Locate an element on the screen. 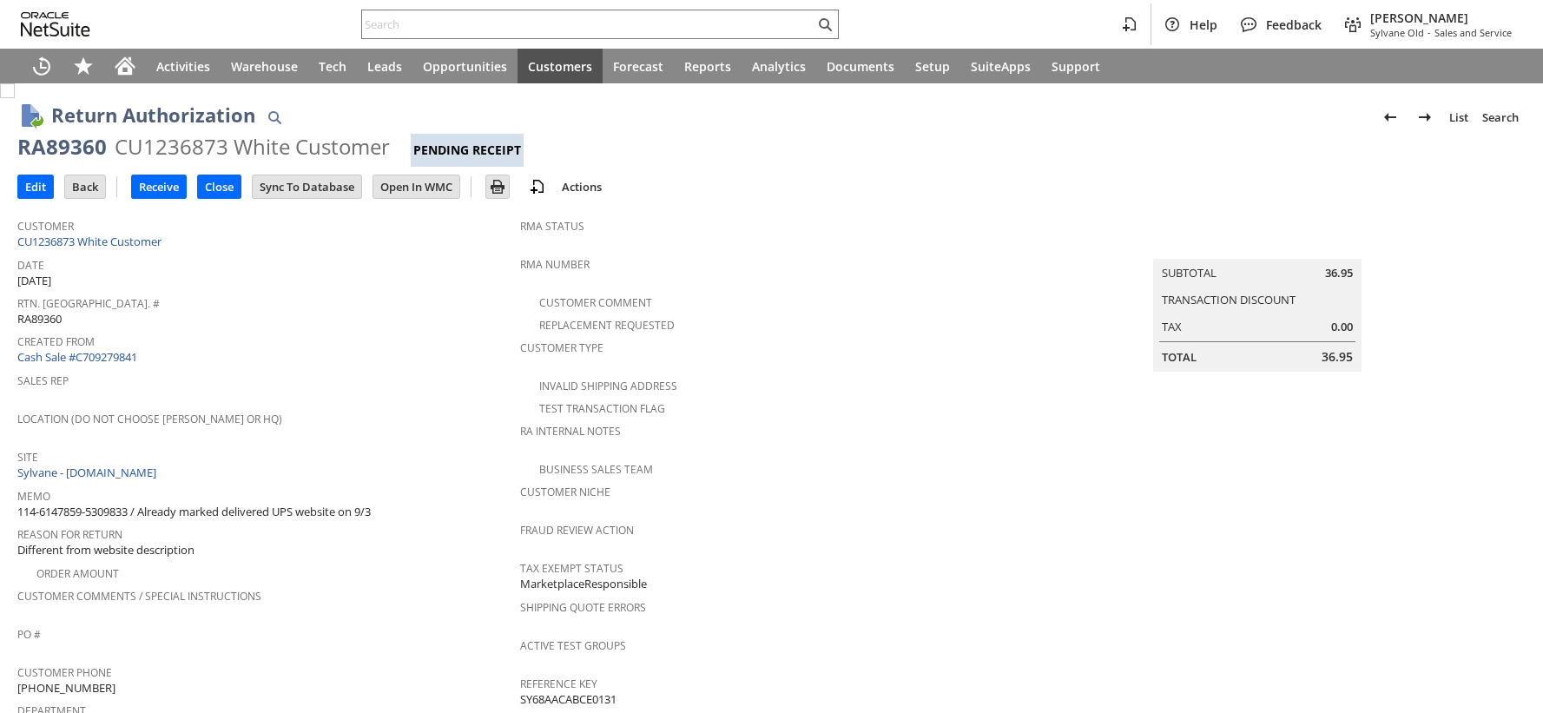  a: Replacement Requested is located at coordinates (607, 325).